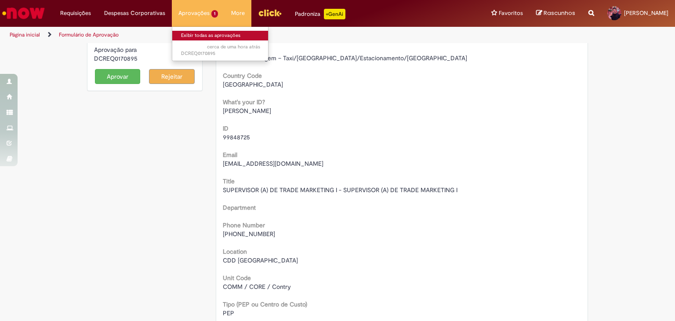 This screenshot has height=321, width=675. What do you see at coordinates (214, 14) in the screenshot?
I see `span: 1` at bounding box center [214, 14].